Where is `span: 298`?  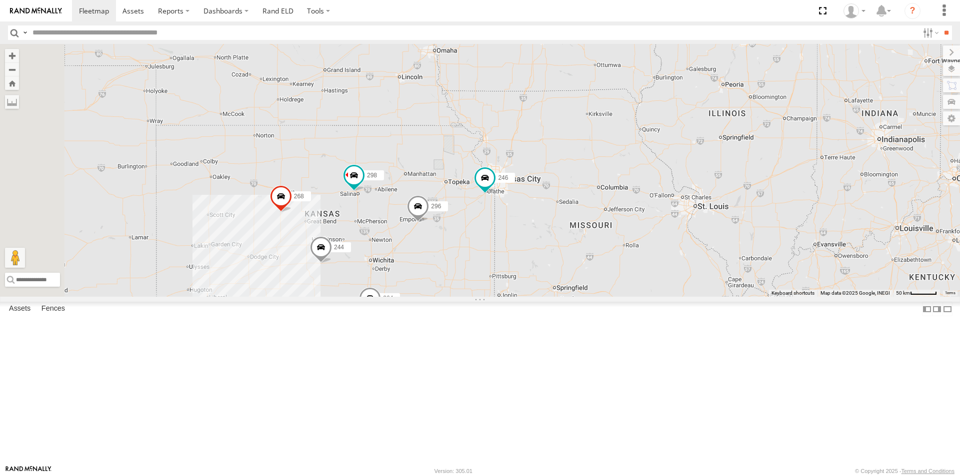
span: 298 is located at coordinates (372, 176).